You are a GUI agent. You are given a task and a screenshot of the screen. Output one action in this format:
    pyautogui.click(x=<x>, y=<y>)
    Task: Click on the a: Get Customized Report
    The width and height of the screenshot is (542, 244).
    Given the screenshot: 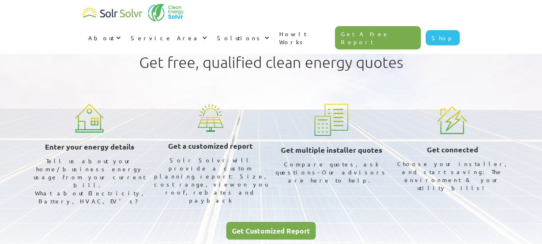 What is the action you would take?
    pyautogui.click(x=271, y=230)
    